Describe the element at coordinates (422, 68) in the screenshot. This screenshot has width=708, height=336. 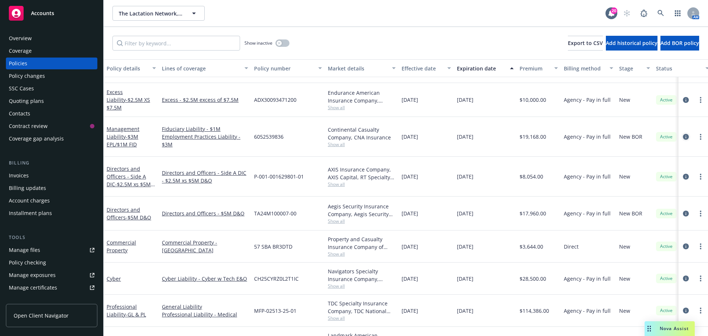
I see `div: Effective date` at that location.